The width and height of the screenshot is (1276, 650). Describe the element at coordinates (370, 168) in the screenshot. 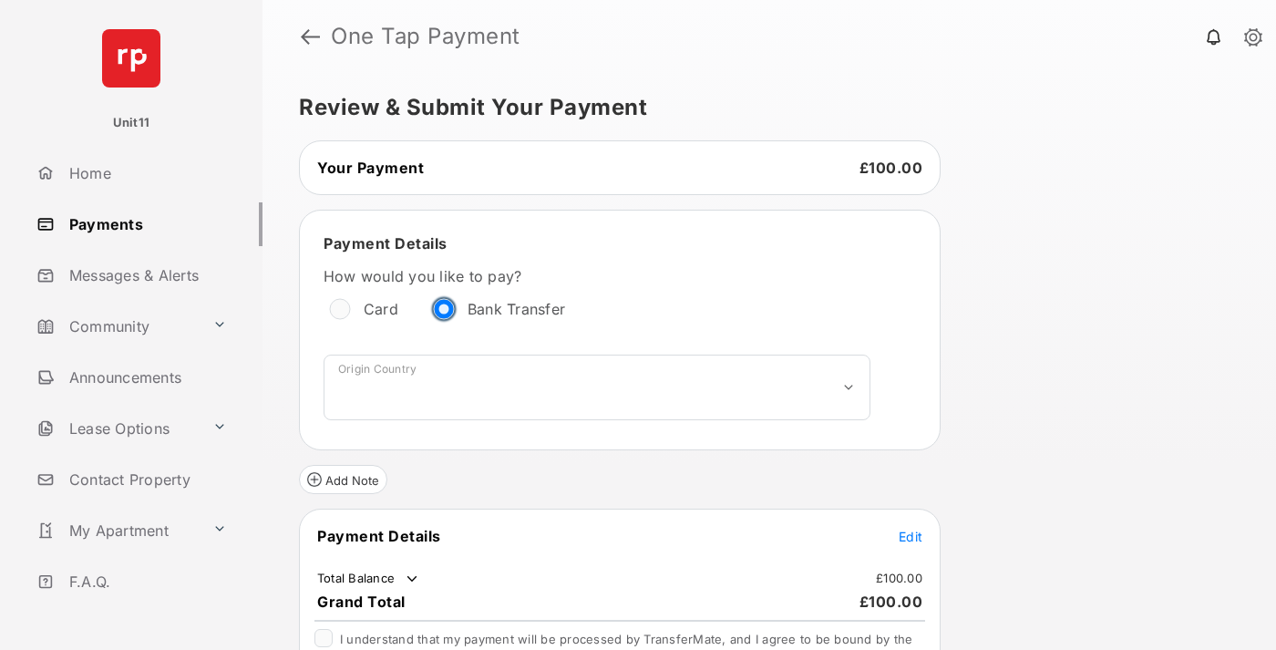

I see `span: Your Payment` at that location.